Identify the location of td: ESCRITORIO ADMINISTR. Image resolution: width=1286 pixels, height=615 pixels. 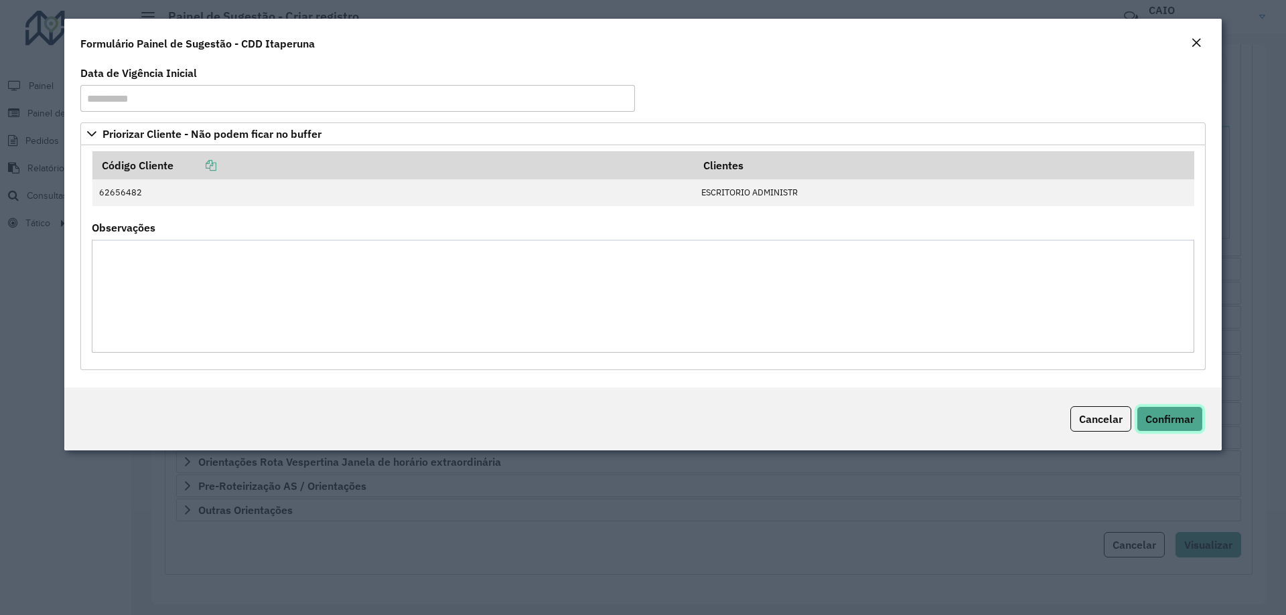
(944, 193).